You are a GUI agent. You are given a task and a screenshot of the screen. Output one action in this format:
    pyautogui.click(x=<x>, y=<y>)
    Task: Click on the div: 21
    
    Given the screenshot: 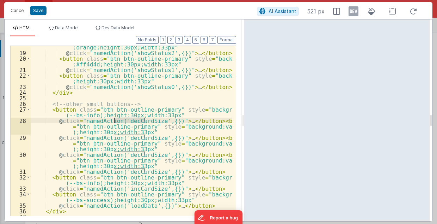 What is the action you would take?
    pyautogui.click(x=20, y=69)
    